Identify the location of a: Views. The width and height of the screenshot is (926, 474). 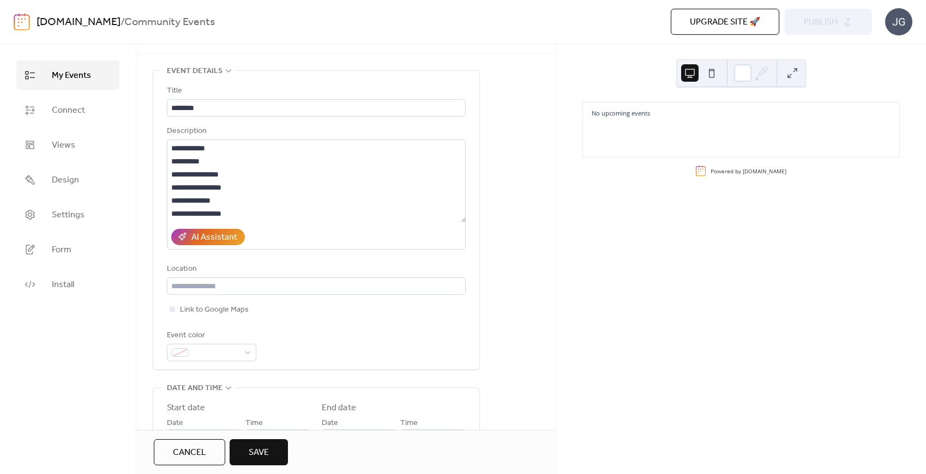
(68, 145).